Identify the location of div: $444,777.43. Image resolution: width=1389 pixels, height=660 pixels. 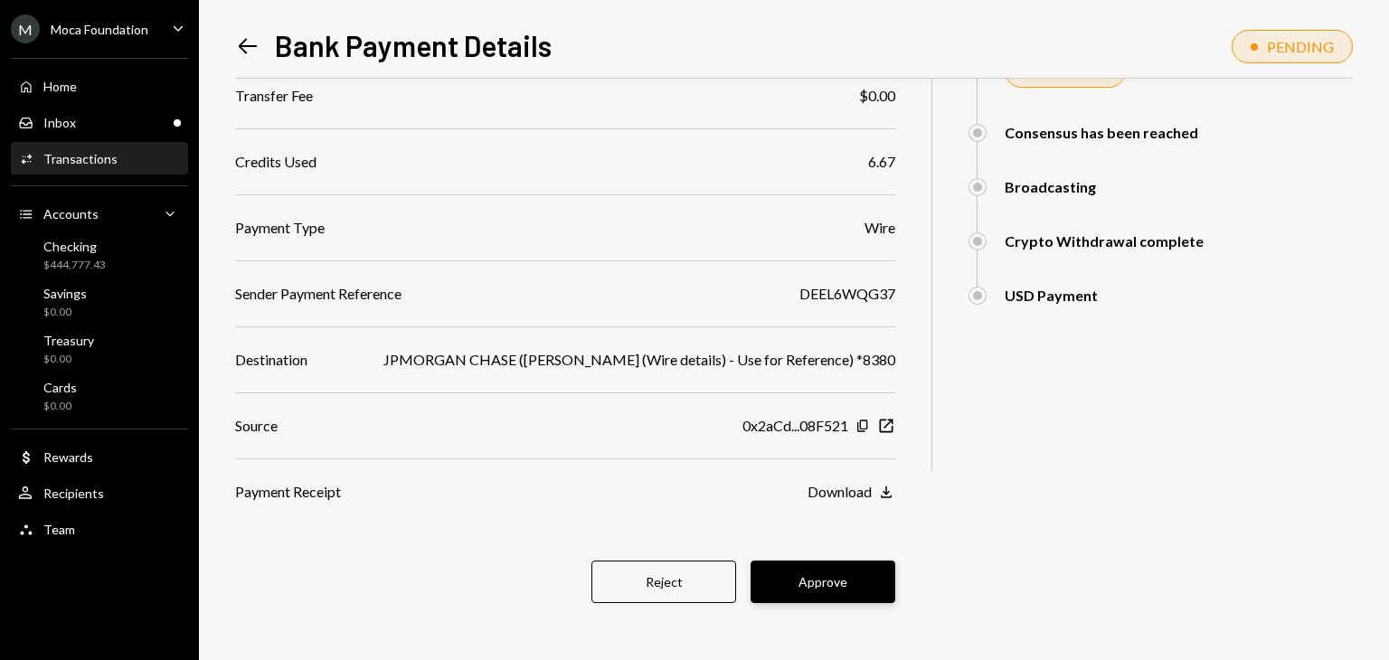
(74, 265).